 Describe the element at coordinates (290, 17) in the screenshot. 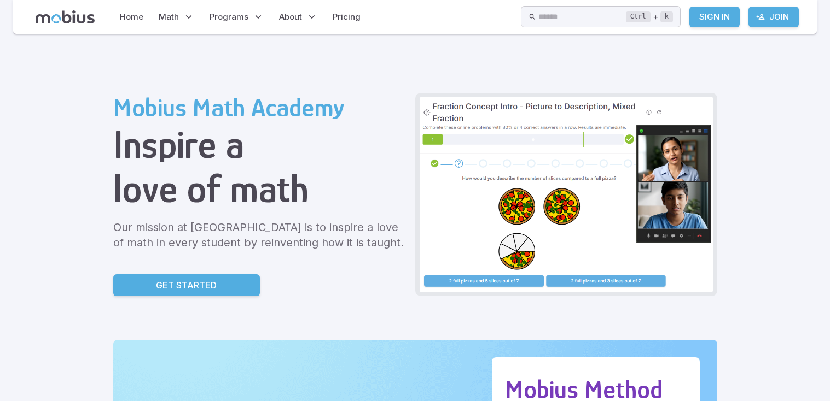

I see `span: About` at that location.